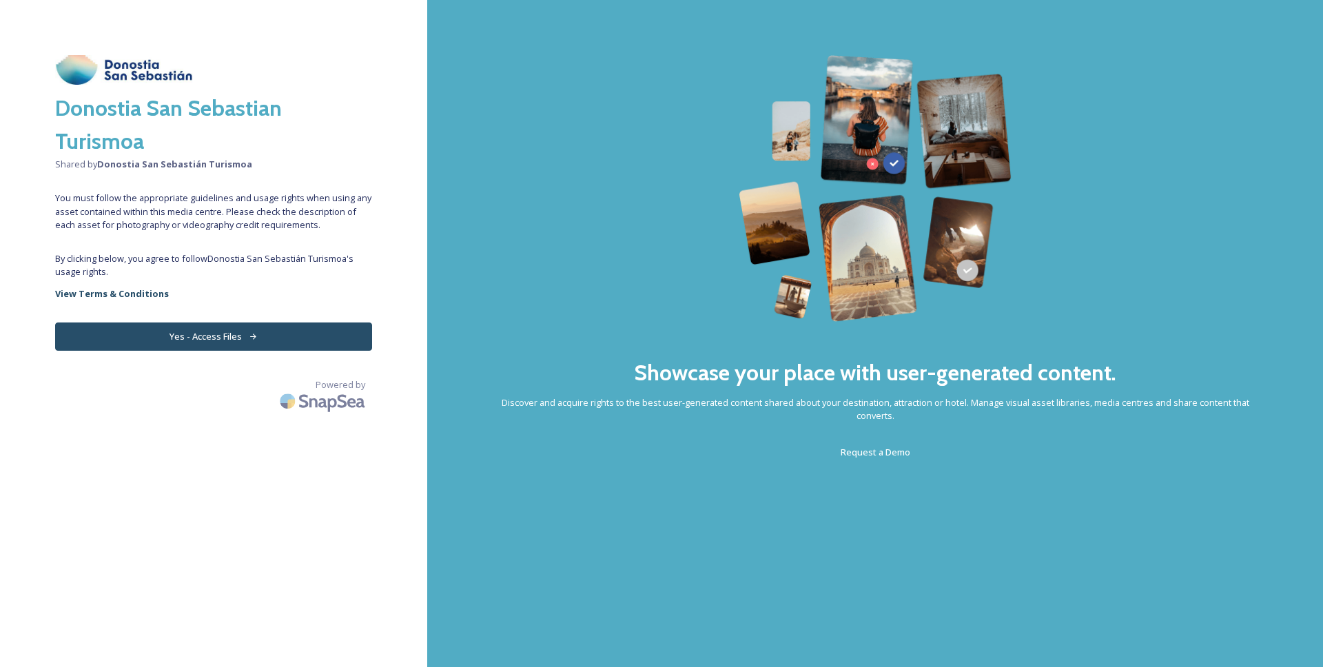  What do you see at coordinates (341, 385) in the screenshot?
I see `span: Powered by` at bounding box center [341, 385].